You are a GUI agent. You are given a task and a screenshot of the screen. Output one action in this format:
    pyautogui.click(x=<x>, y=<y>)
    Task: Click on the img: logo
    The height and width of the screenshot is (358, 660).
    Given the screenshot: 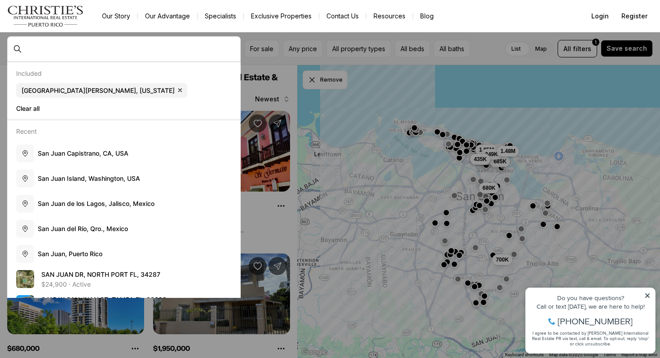 What is the action you would take?
    pyautogui.click(x=45, y=16)
    